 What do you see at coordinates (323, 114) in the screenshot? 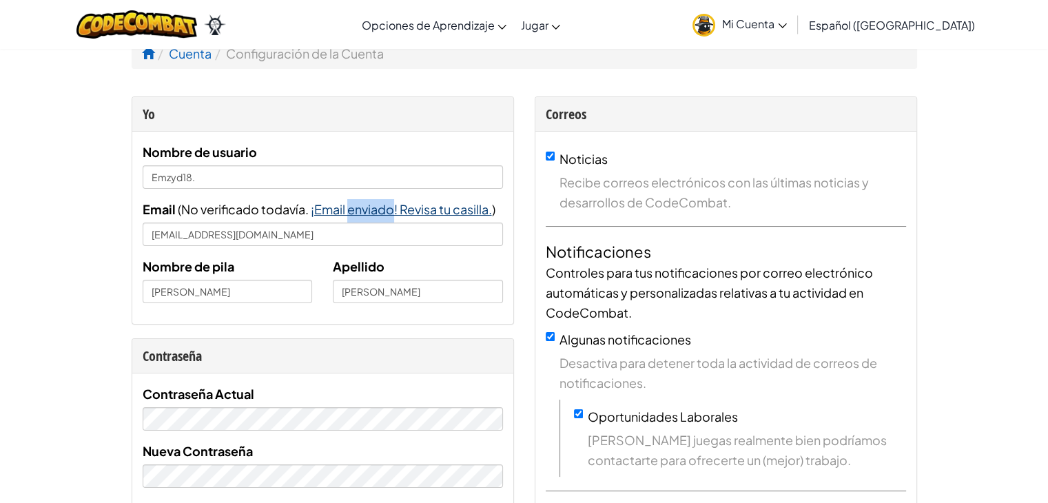
I see `div: Yo` at bounding box center [323, 114].